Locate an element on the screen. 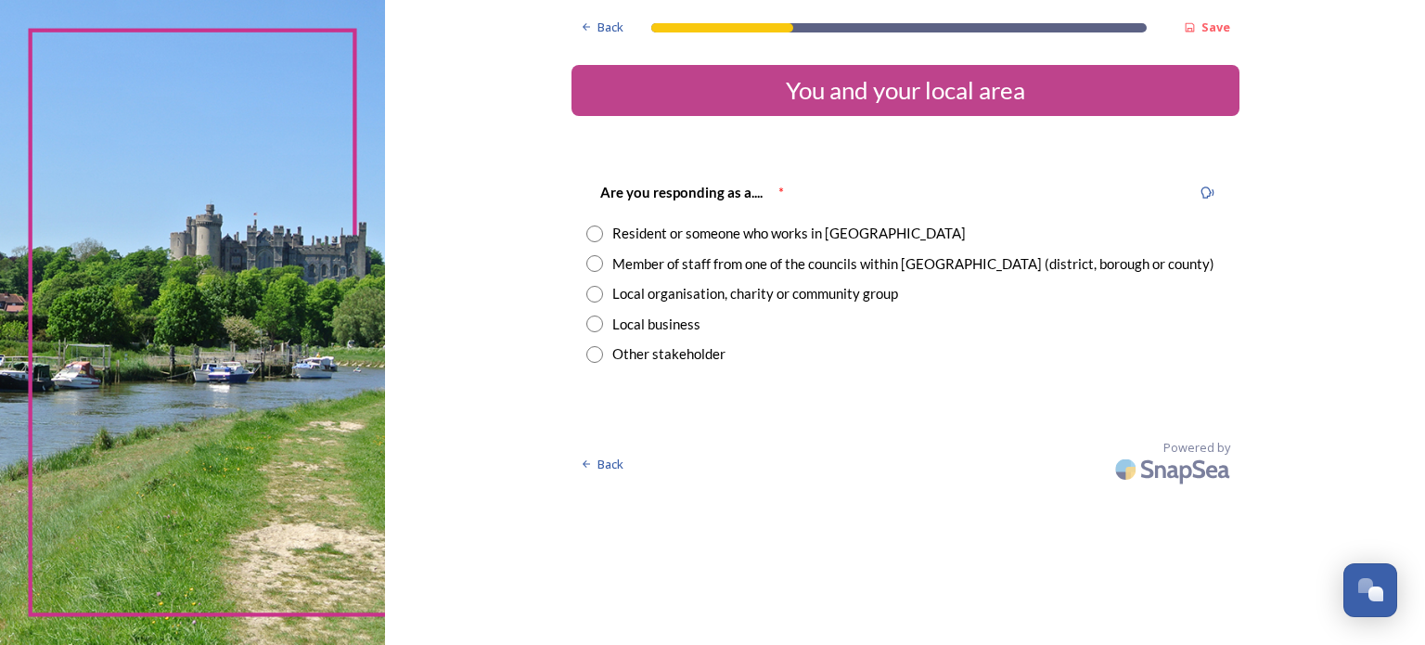  span: Powered by is located at coordinates (1197, 447).